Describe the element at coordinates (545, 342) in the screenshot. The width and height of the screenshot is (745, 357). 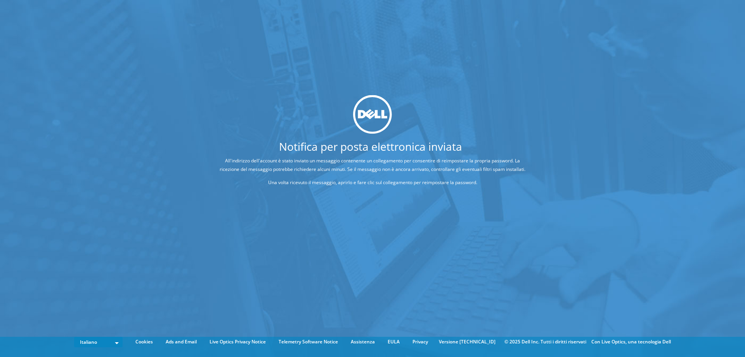
I see `li: © 2025 Dell Inc. Tutti i diritti riservati` at that location.